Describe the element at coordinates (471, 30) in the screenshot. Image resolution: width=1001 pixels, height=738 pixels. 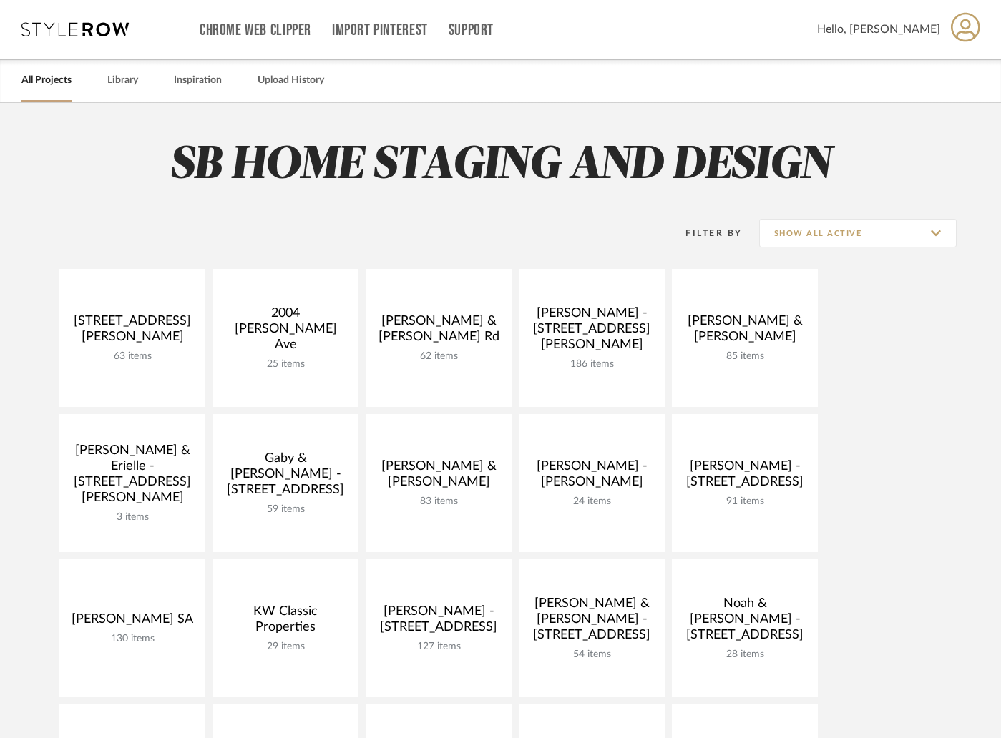
I see `a: Support` at that location.